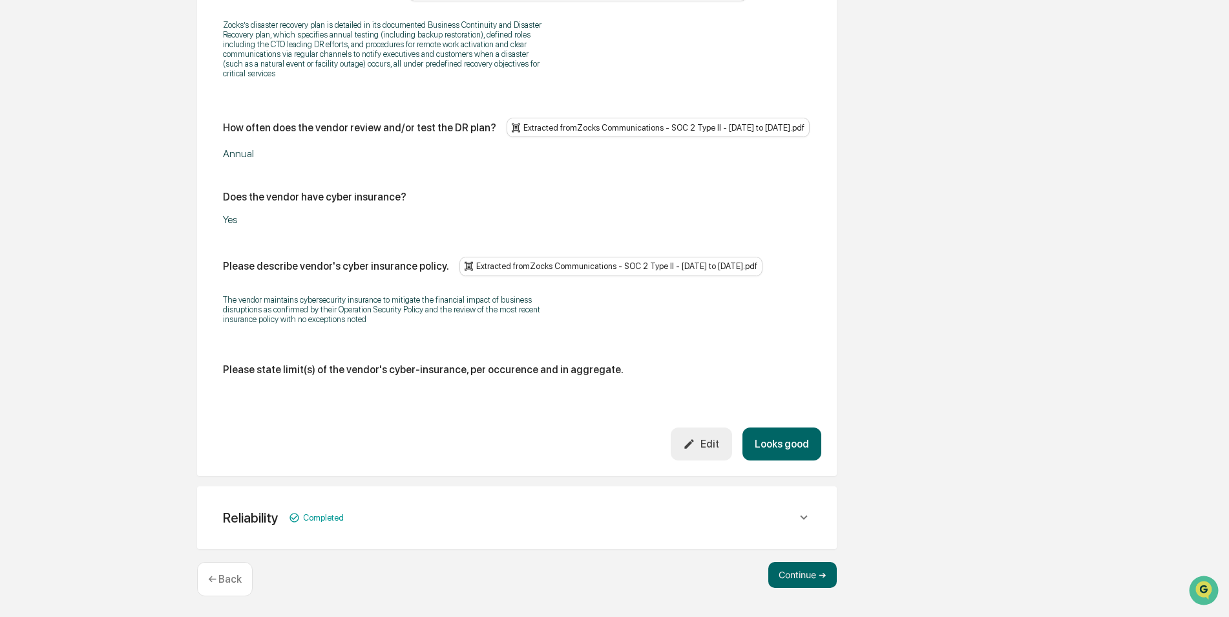 The width and height of the screenshot is (1229, 617). I want to click on div: Annual, so click(385, 153).